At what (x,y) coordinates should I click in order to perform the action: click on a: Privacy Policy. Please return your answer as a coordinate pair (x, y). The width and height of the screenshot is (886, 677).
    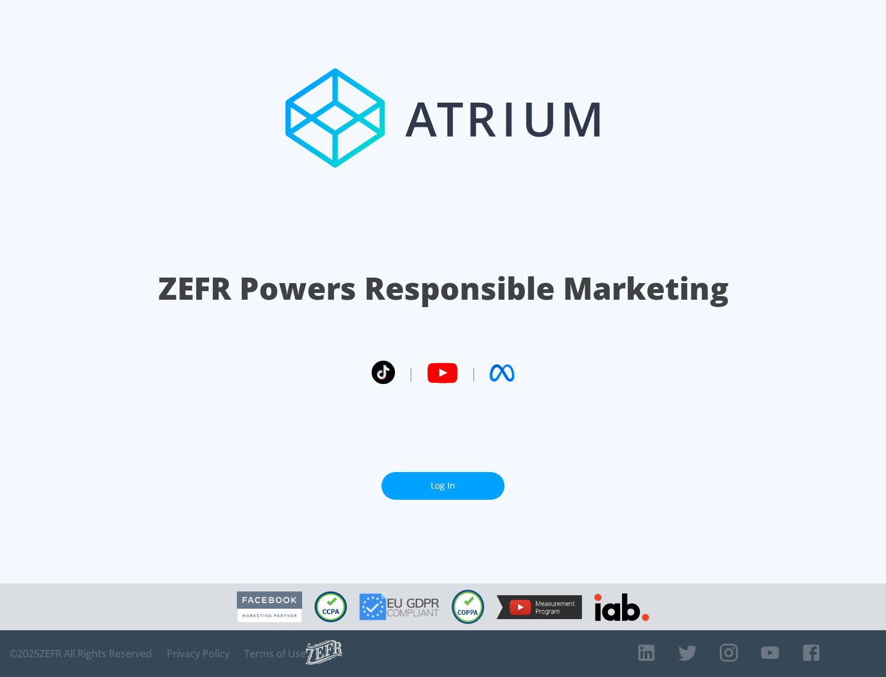
    Looking at the image, I should click on (198, 653).